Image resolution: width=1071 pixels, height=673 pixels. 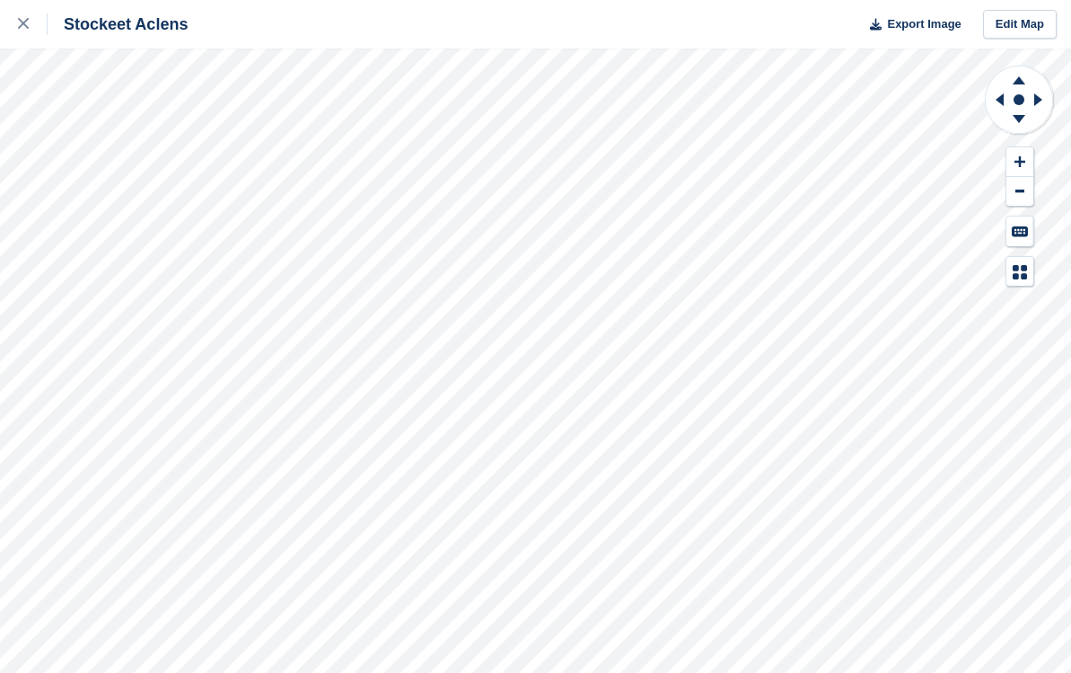 What do you see at coordinates (118, 24) in the screenshot?
I see `div: Stockeet Aclens` at bounding box center [118, 24].